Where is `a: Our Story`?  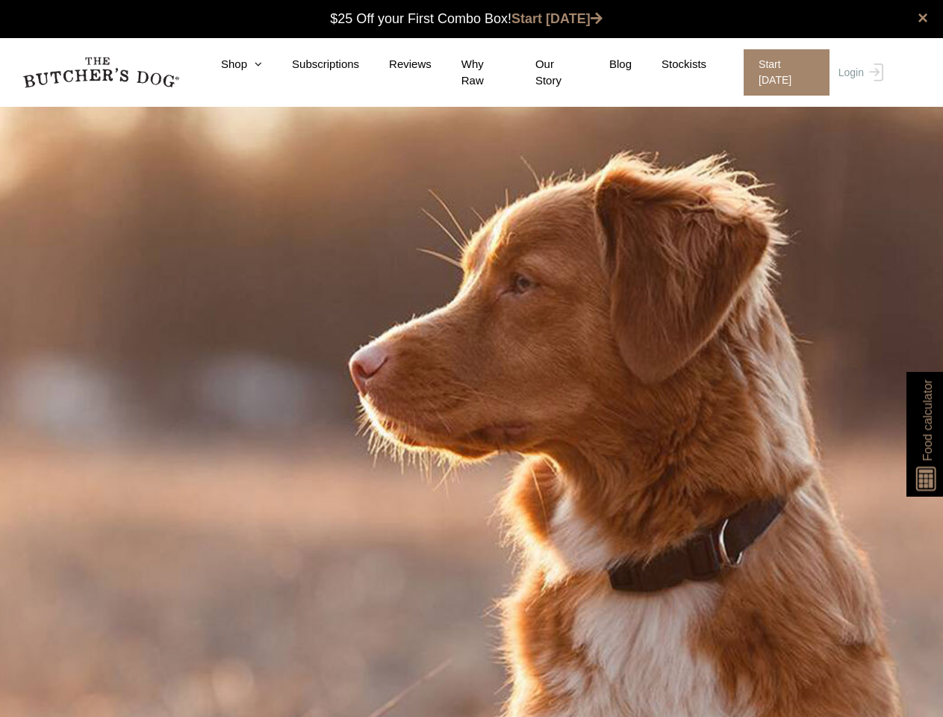 a: Our Story is located at coordinates (542, 72).